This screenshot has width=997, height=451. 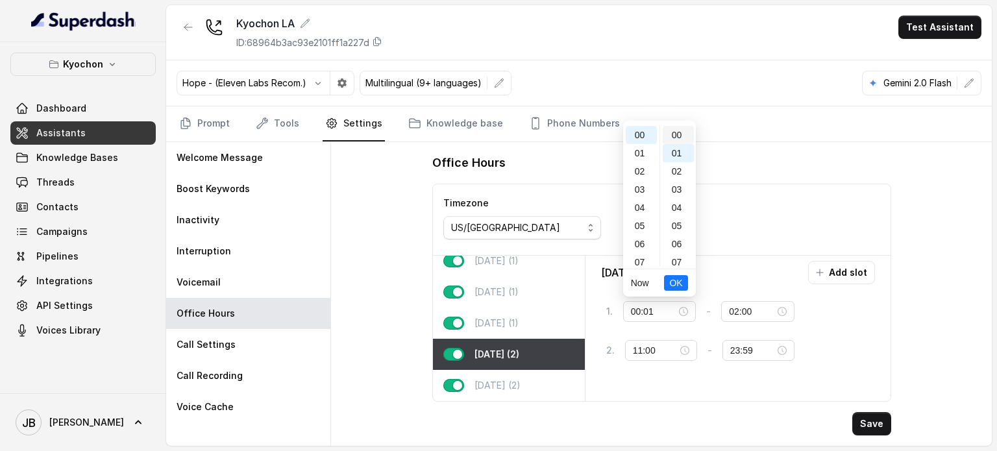 What do you see at coordinates (83, 256) in the screenshot?
I see `a: Pipelines` at bounding box center [83, 256].